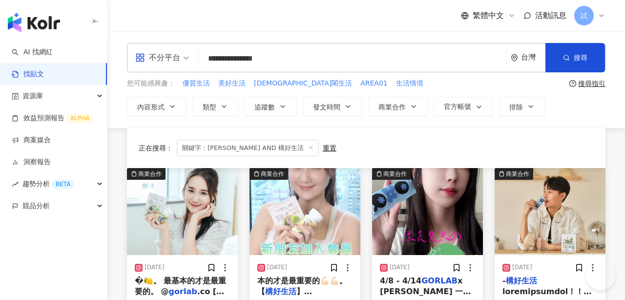 The height and width of the screenshot is (300, 625). Describe the element at coordinates (572, 83) in the screenshot. I see `span: question-circle` at that location.